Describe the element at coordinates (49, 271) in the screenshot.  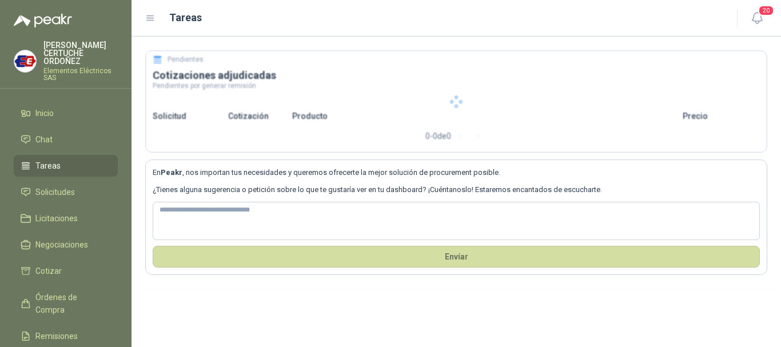
I see `span: Cotizar` at that location.